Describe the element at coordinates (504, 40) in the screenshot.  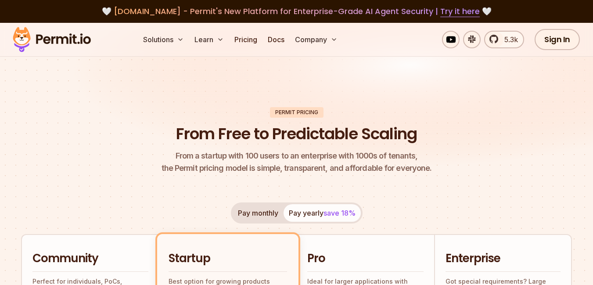
I see `a: 5.3k` at that location.